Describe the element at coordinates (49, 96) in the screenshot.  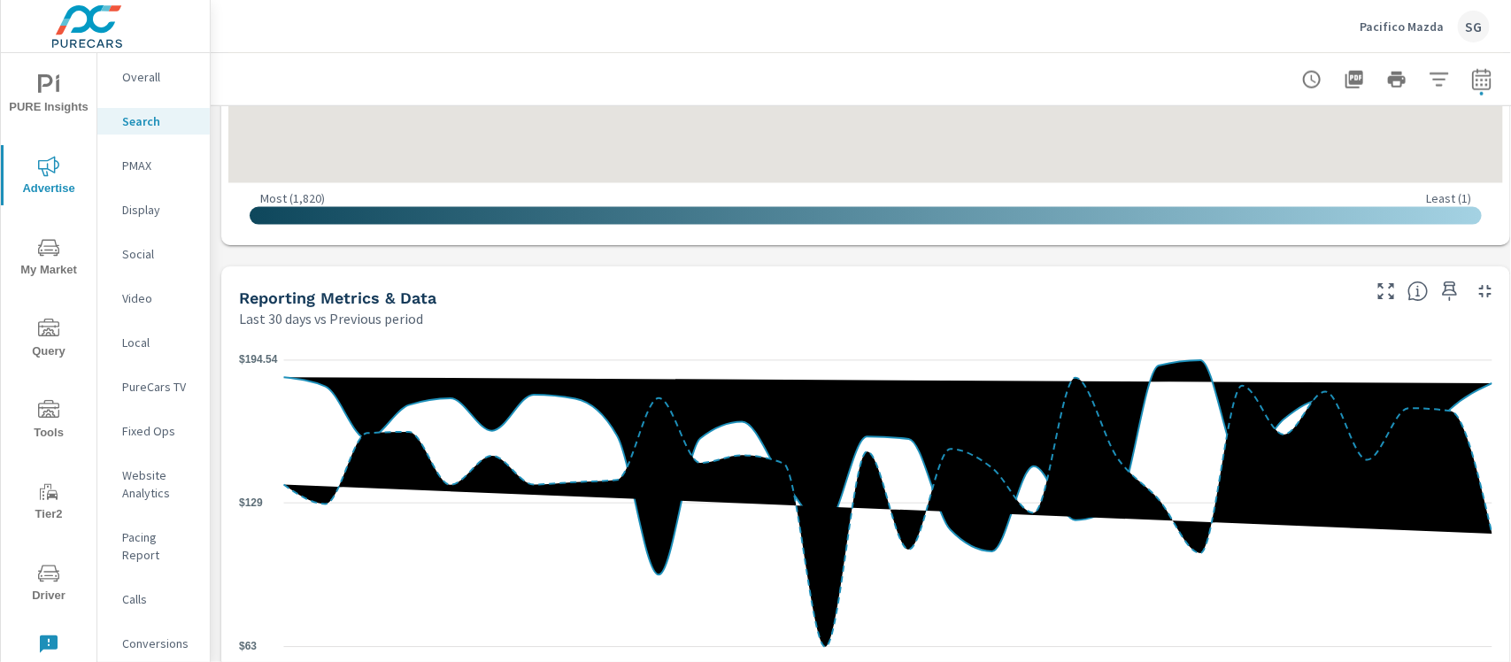
I see `span: PURE Insights` at that location.